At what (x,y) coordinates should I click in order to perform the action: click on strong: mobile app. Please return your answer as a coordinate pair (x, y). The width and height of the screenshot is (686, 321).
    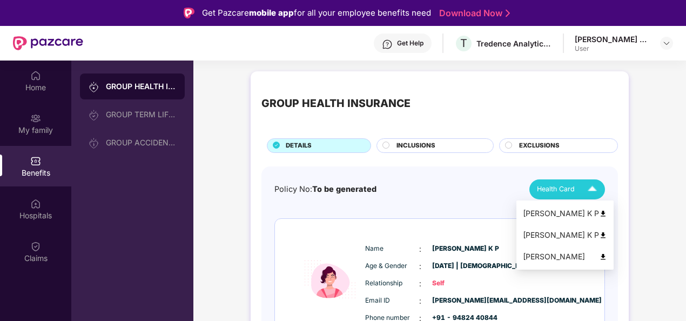
    Looking at the image, I should click on (271, 12).